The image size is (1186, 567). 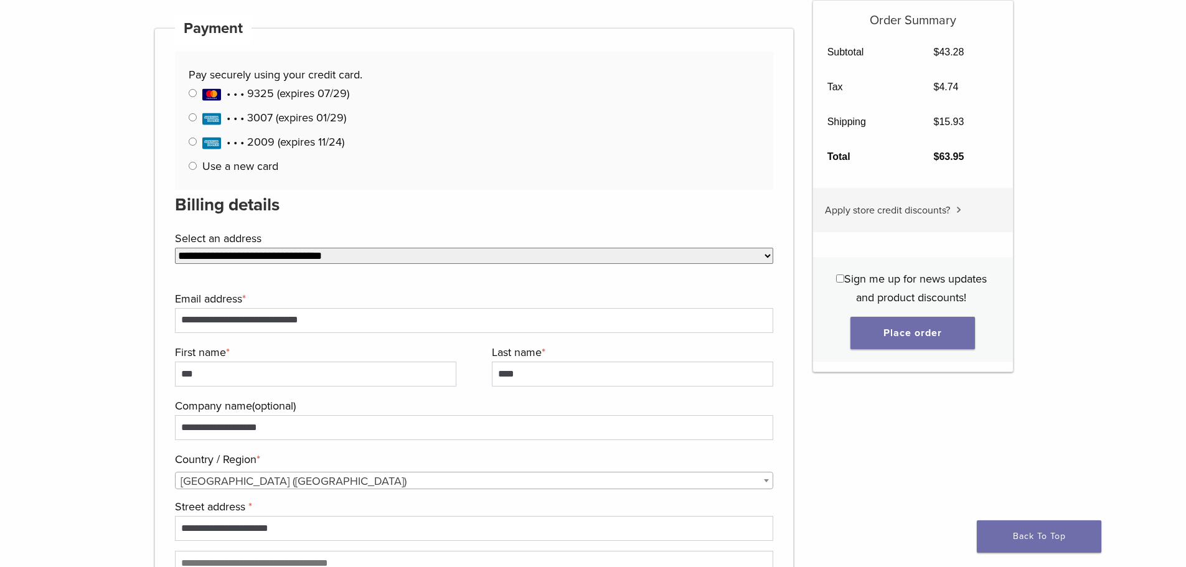 What do you see at coordinates (314, 352) in the screenshot?
I see `label: First name` at bounding box center [314, 352].